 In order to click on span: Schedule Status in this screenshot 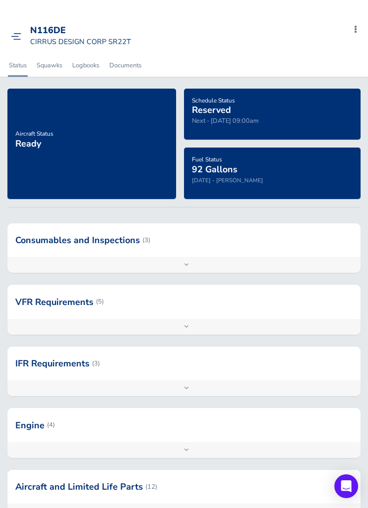, I will do `click(213, 100)`.